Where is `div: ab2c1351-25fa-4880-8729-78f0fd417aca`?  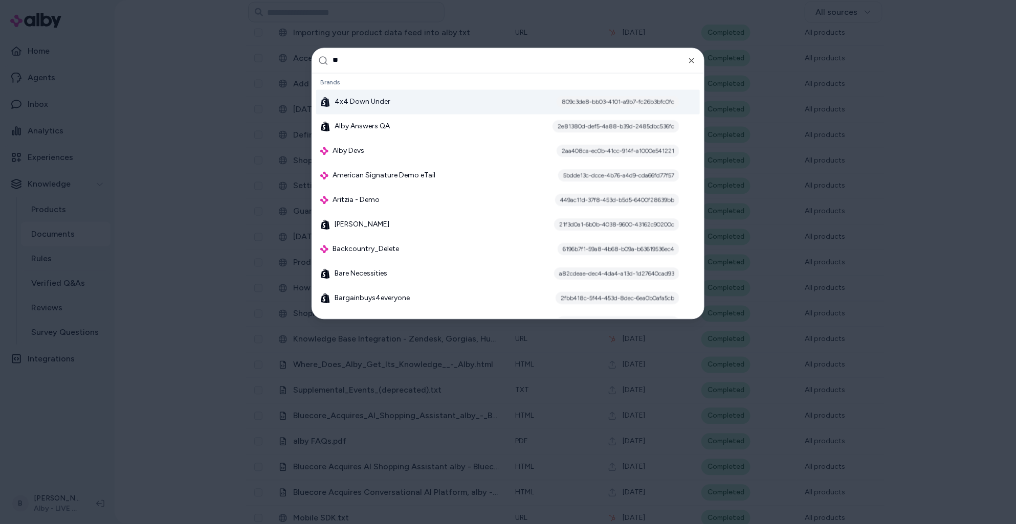 div: ab2c1351-25fa-4880-8729-78f0fd417aca is located at coordinates (618, 323).